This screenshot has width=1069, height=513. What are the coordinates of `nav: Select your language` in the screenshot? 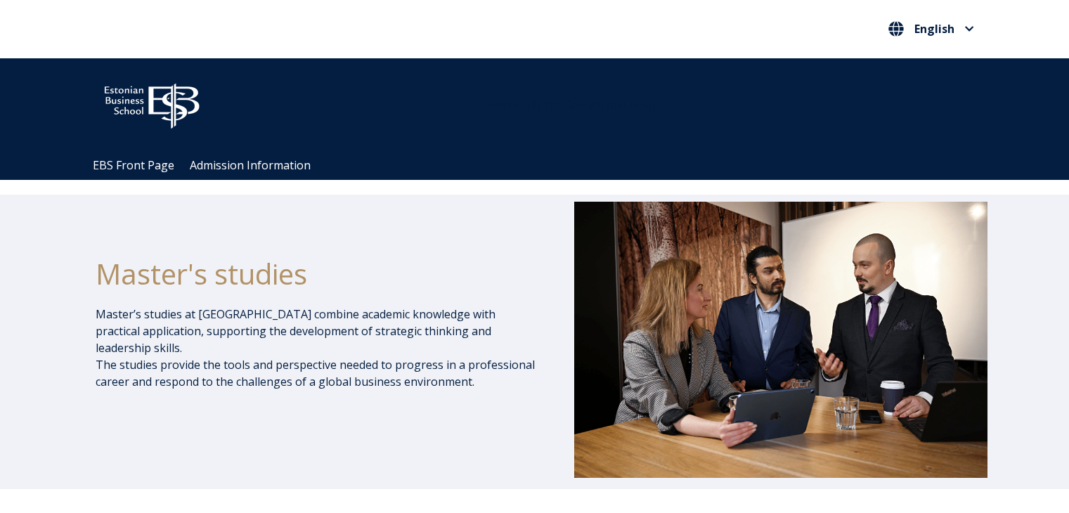 It's located at (931, 29).